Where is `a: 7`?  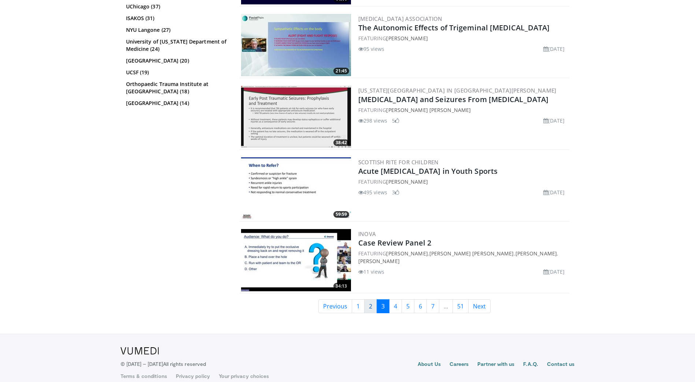 a: 7 is located at coordinates (433, 307).